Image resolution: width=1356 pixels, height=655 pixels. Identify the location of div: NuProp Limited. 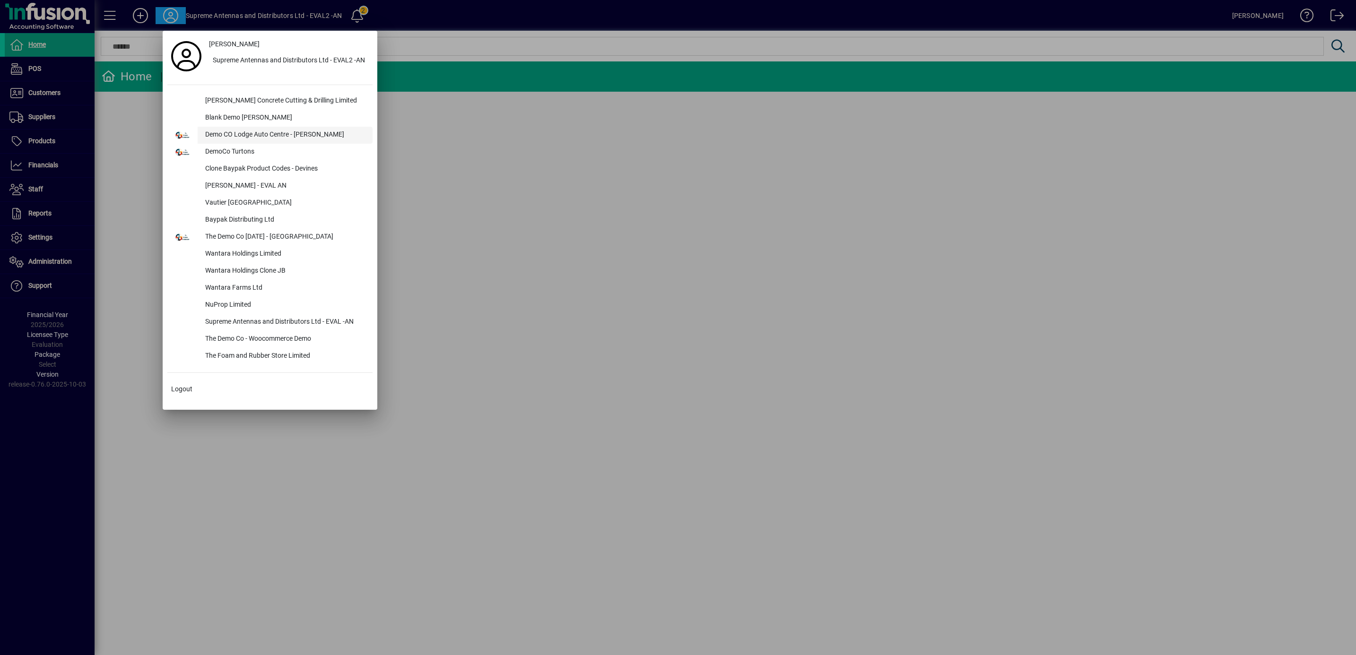
(285, 305).